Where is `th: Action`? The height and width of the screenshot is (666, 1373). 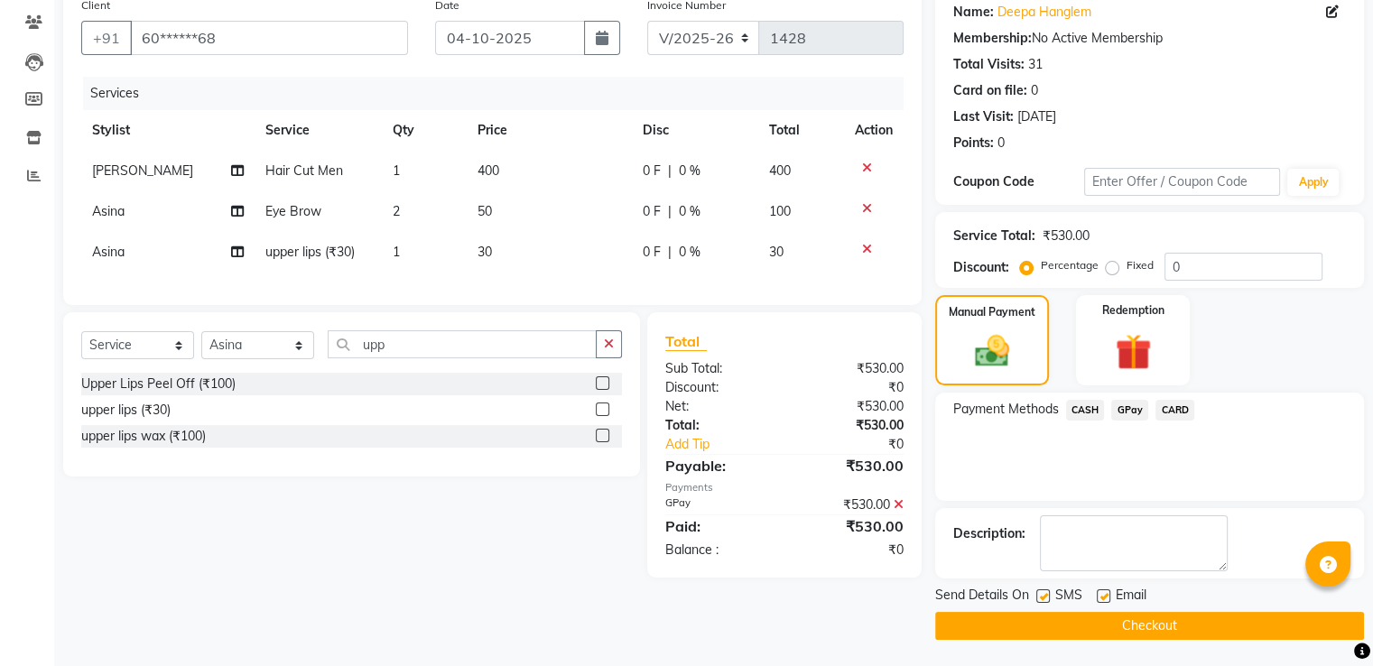
th: Action is located at coordinates (874, 130).